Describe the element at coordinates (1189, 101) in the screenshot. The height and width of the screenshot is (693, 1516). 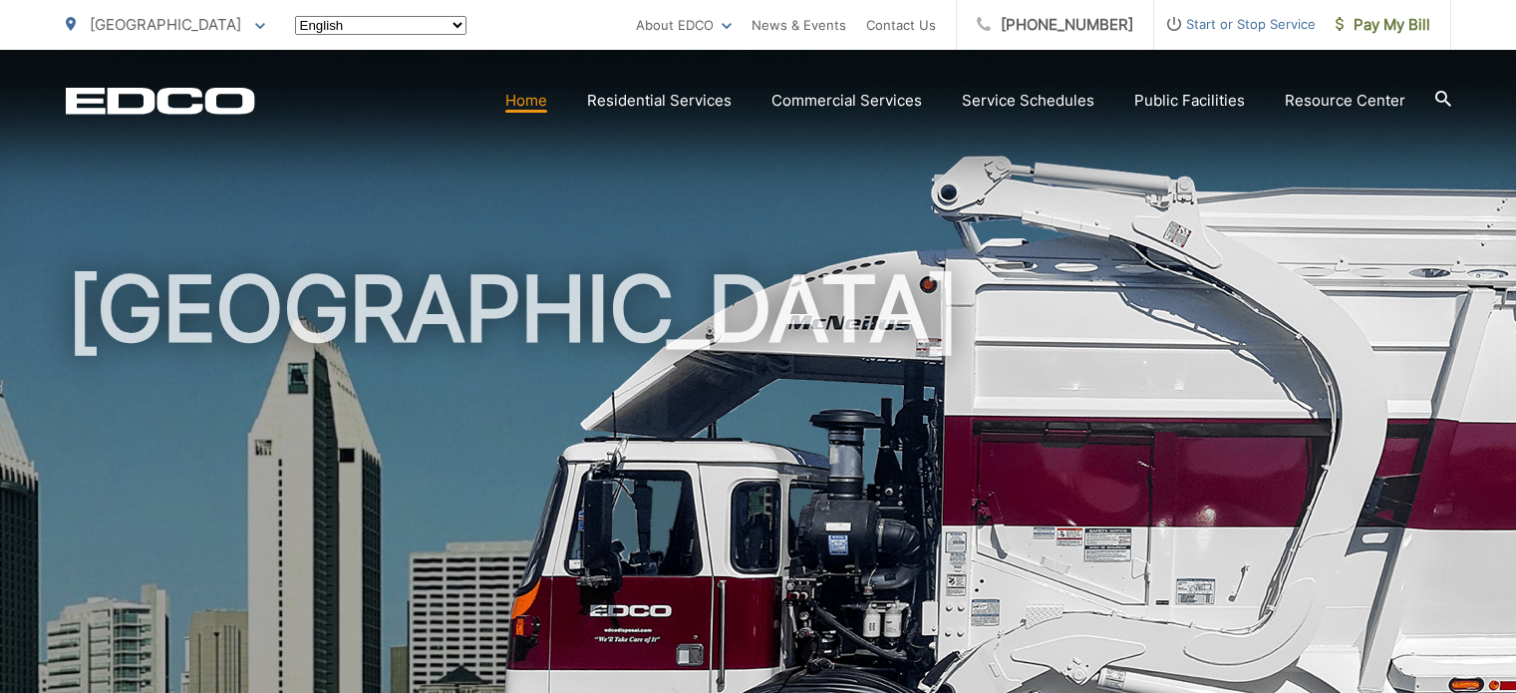
I see `a: Public Facilities` at that location.